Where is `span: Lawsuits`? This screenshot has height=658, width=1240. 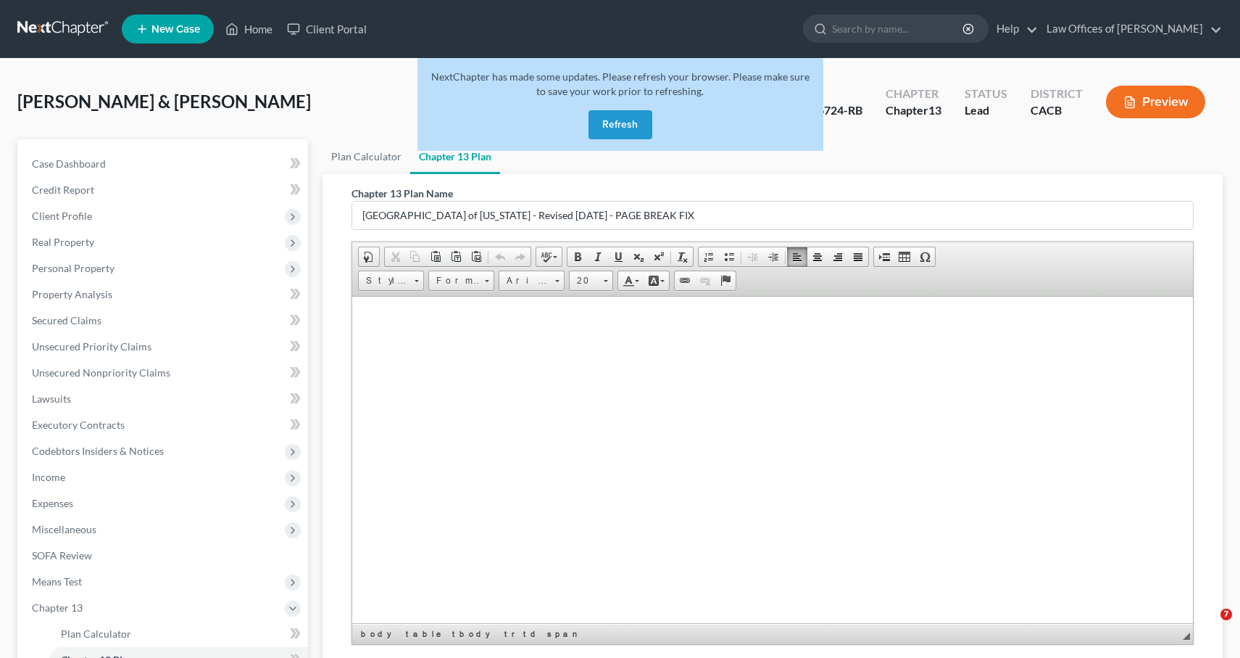 span: Lawsuits is located at coordinates (51, 398).